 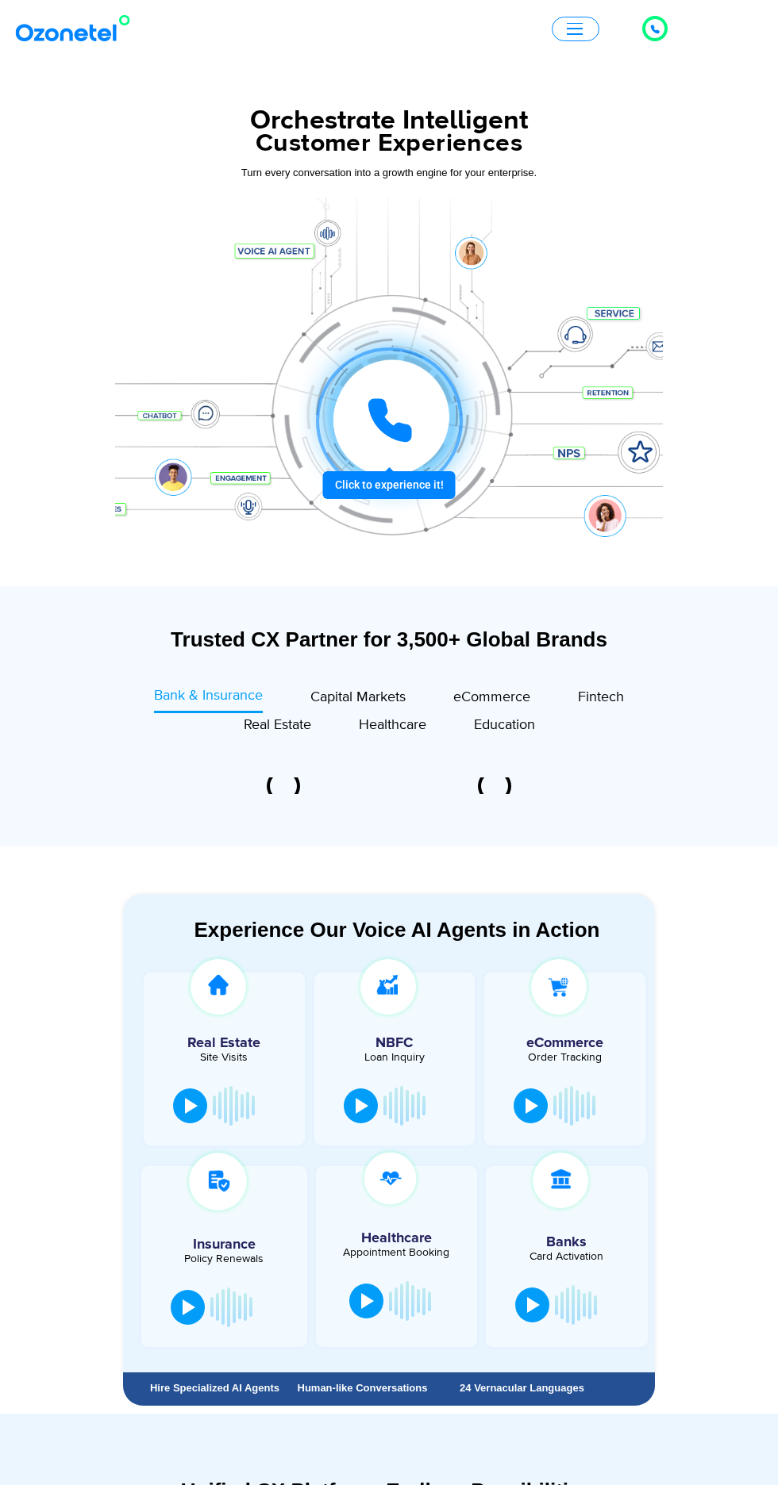 What do you see at coordinates (397, 1253) in the screenshot?
I see `div: Appointment Booking` at bounding box center [397, 1253].